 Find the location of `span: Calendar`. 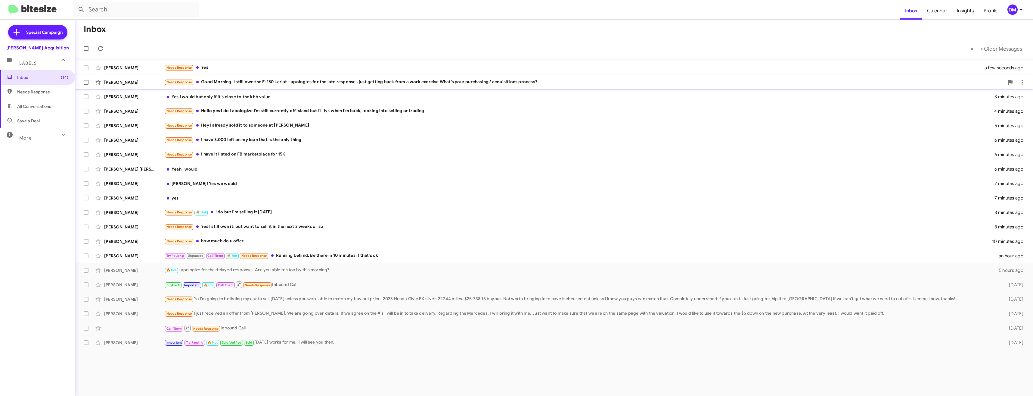

span: Calendar is located at coordinates (937, 11).